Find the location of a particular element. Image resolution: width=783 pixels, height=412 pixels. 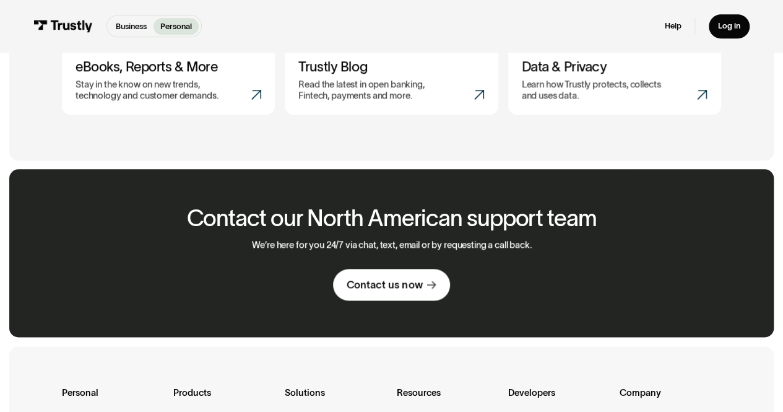

p: Business is located at coordinates (131, 26).